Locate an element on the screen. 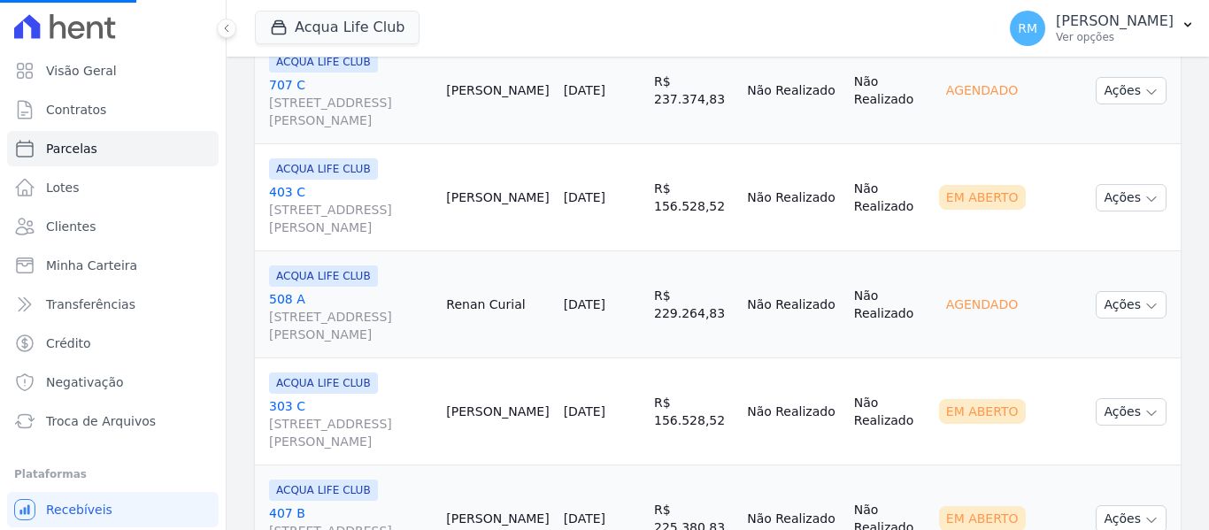 The width and height of the screenshot is (1209, 530). a: Parcelas is located at coordinates (112, 149).